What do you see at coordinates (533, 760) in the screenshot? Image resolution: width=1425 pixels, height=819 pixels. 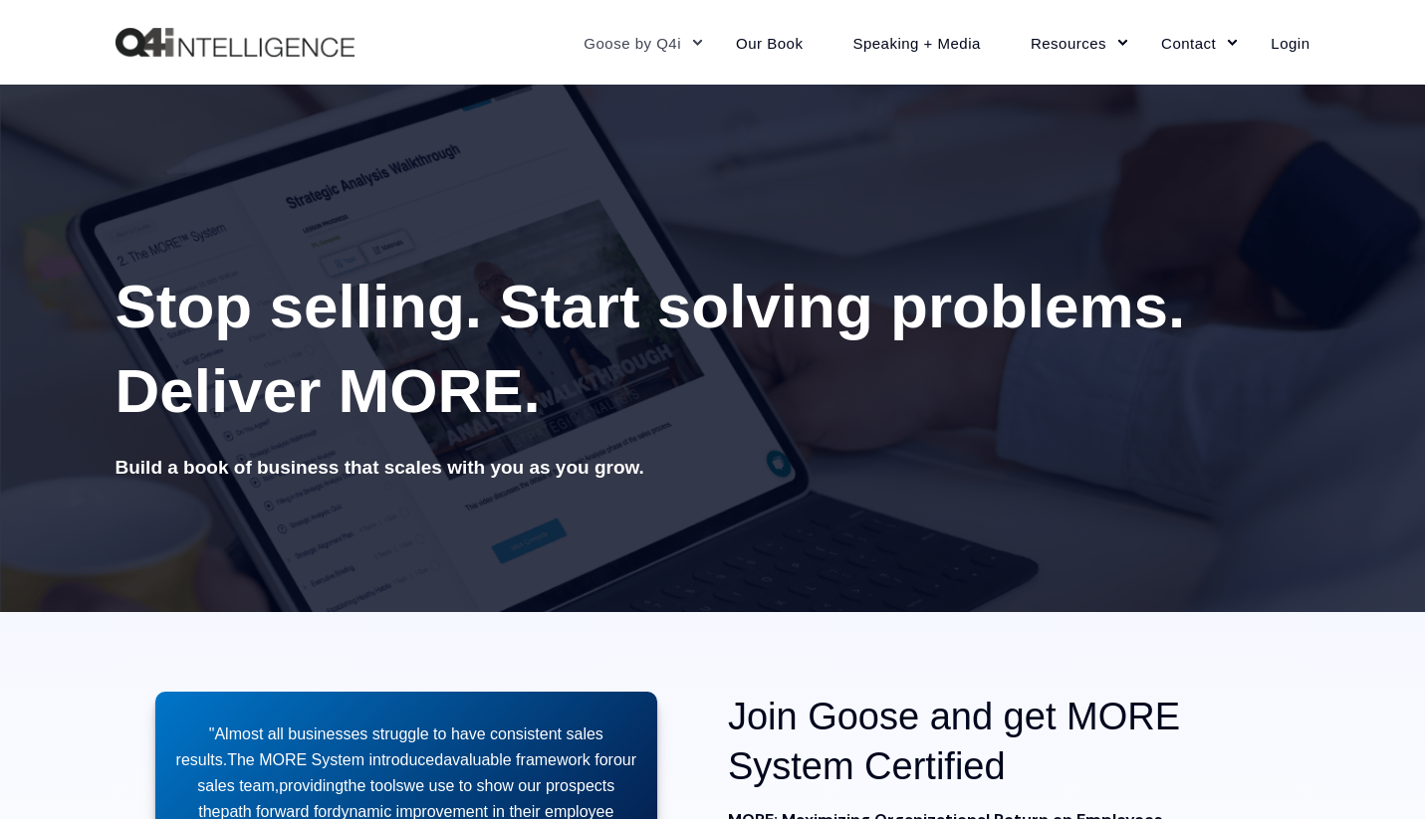 I see `span: valuable framework for` at bounding box center [533, 760].